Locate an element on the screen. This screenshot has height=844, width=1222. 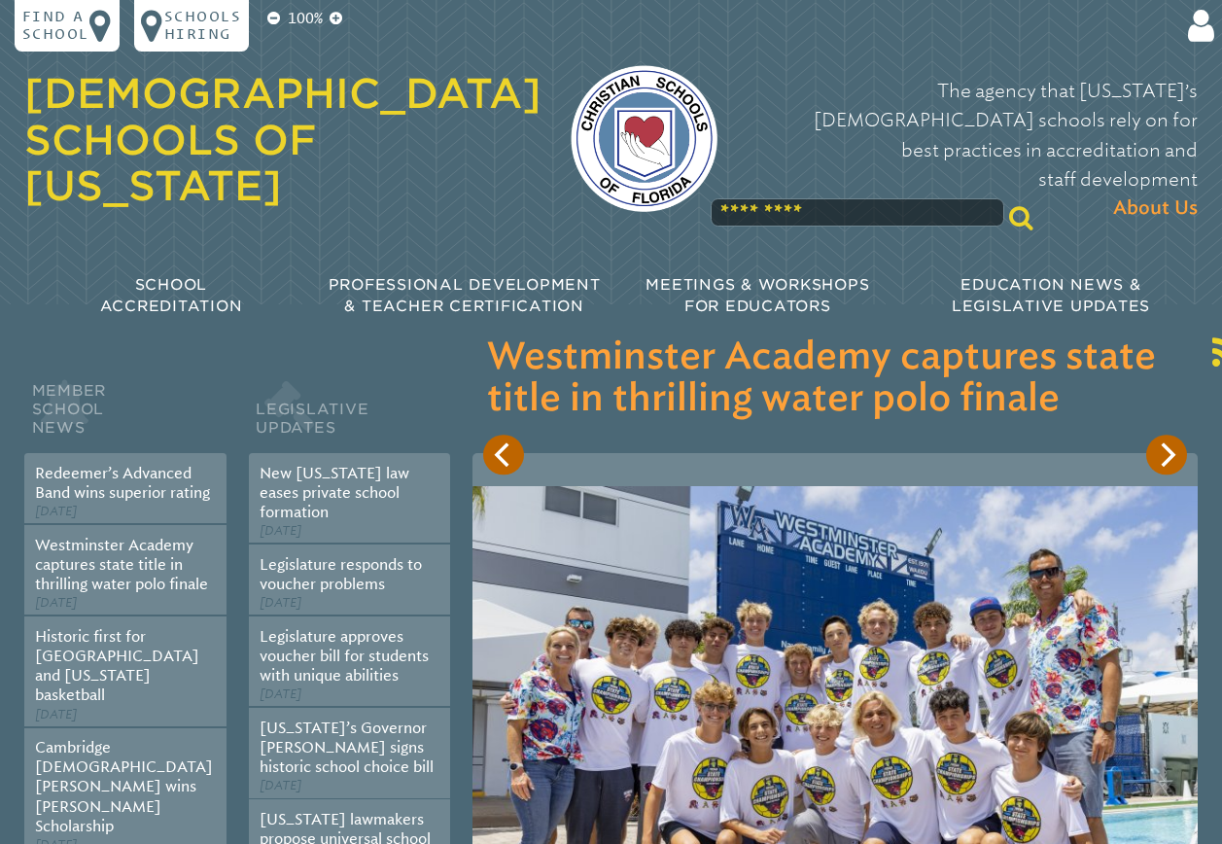
h2: Legislative Updates is located at coordinates (350, 415).